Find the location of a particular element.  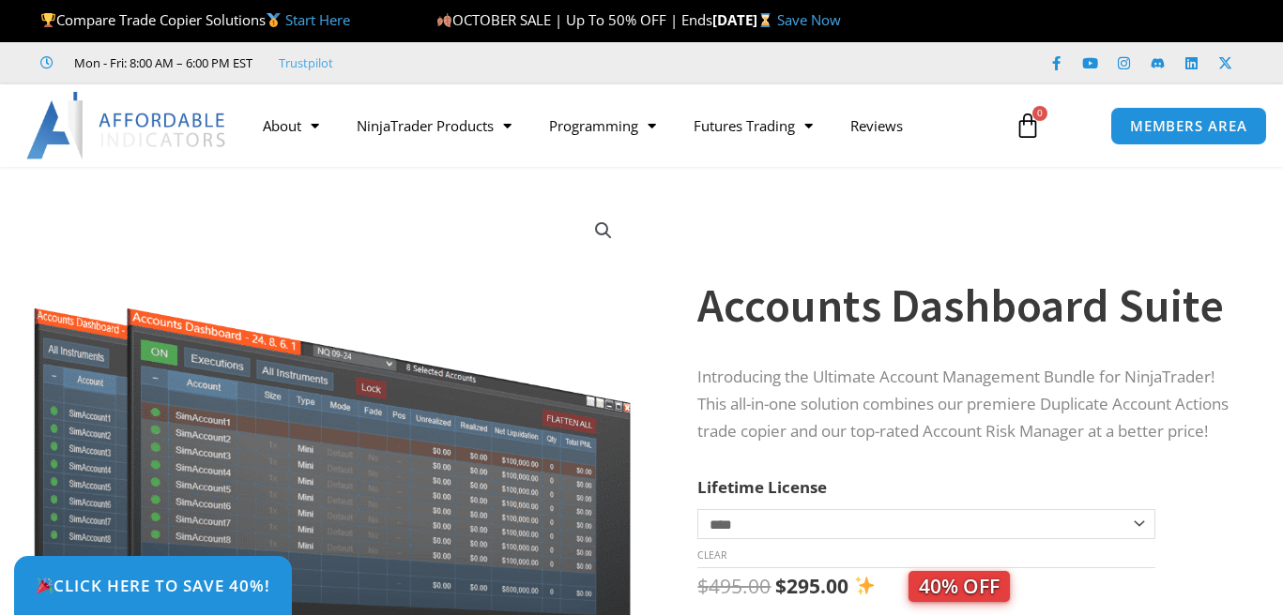

span: 0 is located at coordinates (1040, 114).